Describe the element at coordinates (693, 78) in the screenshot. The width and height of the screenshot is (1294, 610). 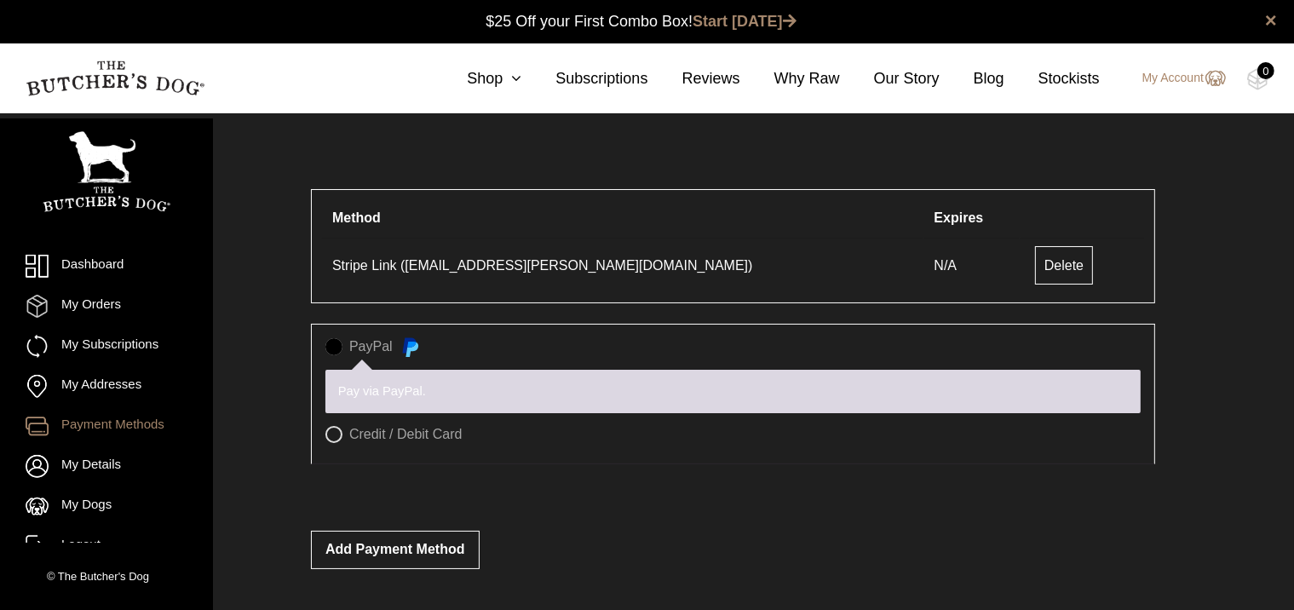
I see `a: Reviews` at that location.